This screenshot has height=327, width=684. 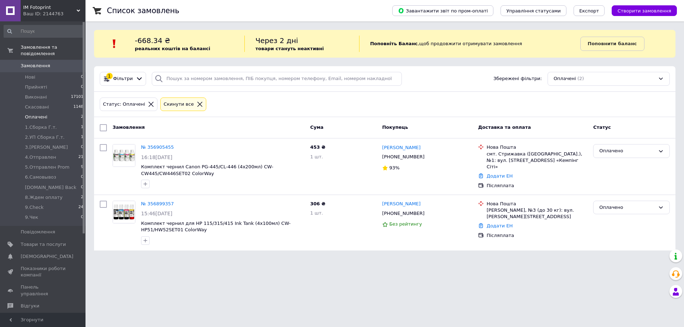 I want to click on span: 9.Check, so click(x=34, y=208).